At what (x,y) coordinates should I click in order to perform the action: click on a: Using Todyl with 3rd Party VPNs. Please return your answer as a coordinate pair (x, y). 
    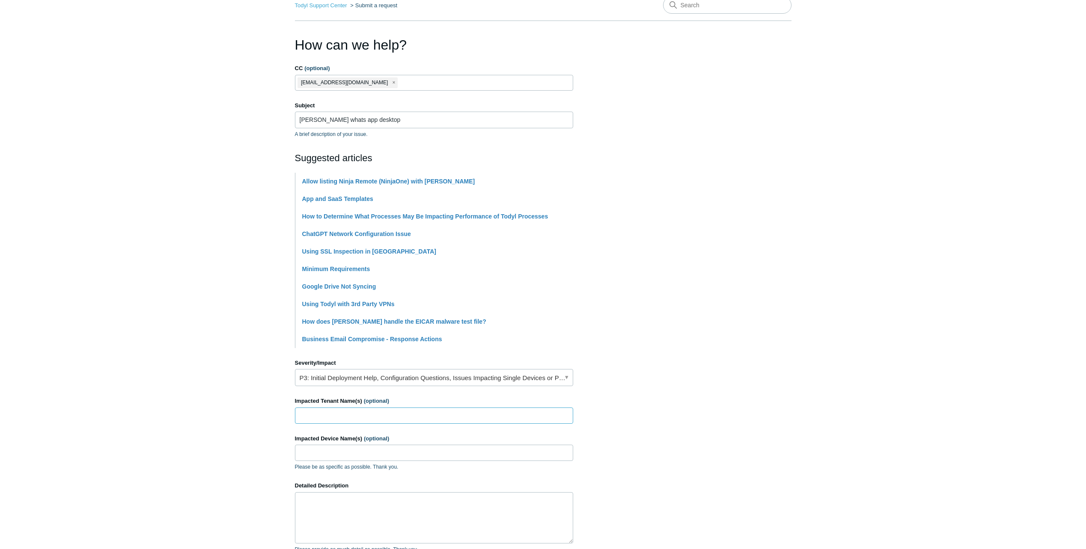
    Looking at the image, I should click on (348, 304).